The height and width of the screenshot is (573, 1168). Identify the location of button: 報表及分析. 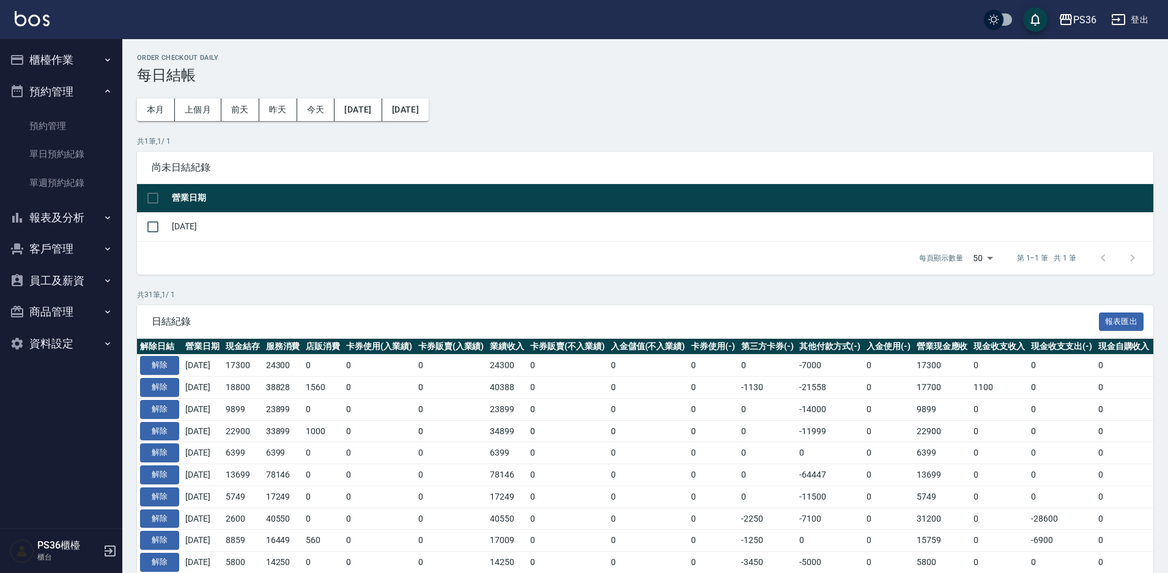
(61, 218).